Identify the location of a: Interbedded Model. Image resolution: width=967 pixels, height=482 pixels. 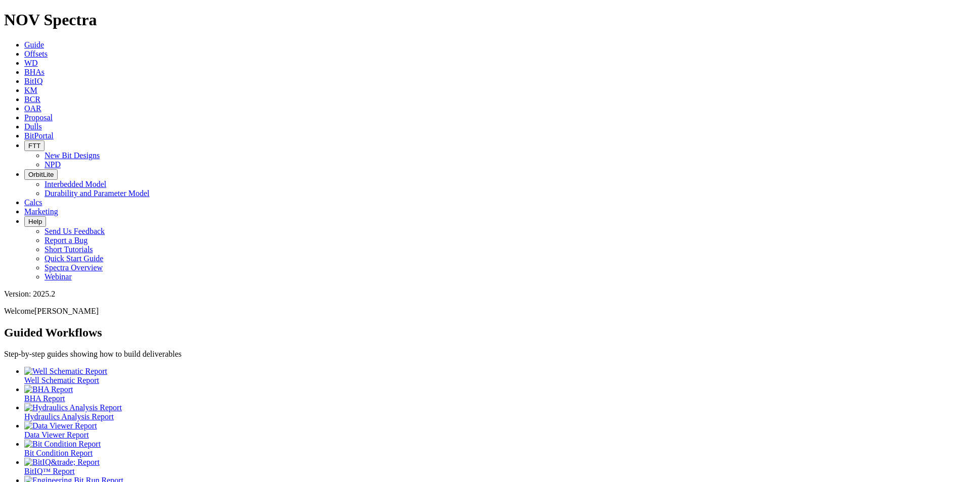
(75, 184).